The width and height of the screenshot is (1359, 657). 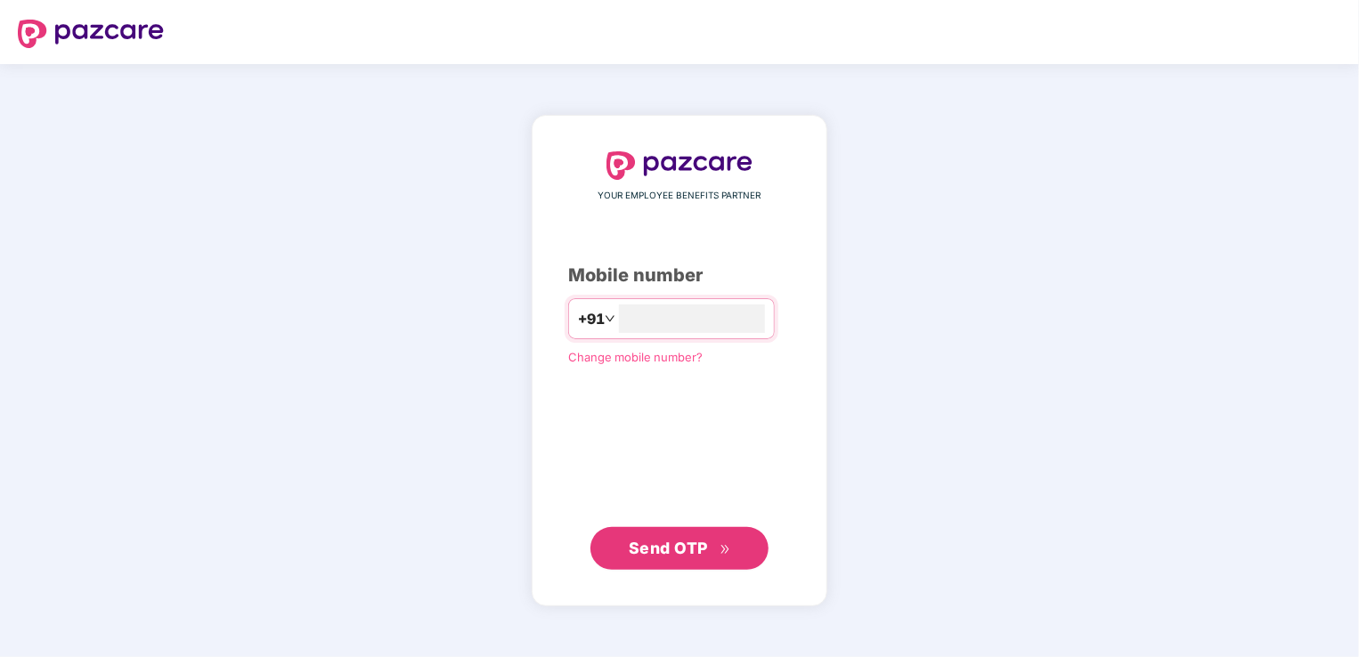 What do you see at coordinates (610, 319) in the screenshot?
I see `span: down` at bounding box center [610, 319].